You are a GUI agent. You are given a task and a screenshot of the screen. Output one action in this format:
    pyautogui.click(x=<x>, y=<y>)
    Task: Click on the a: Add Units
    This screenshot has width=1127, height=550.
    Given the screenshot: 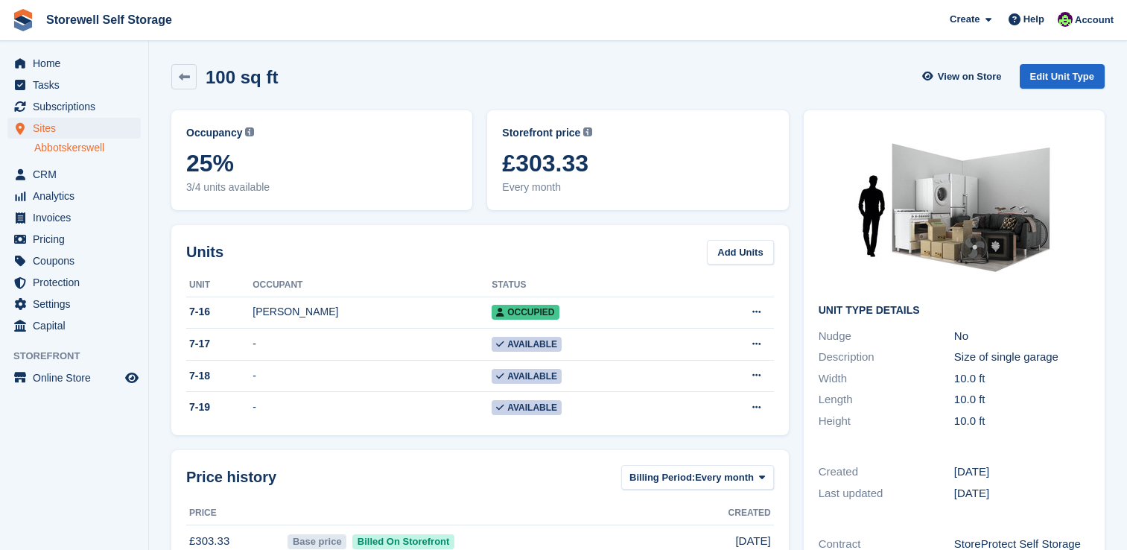 What is the action you would take?
    pyautogui.click(x=740, y=252)
    